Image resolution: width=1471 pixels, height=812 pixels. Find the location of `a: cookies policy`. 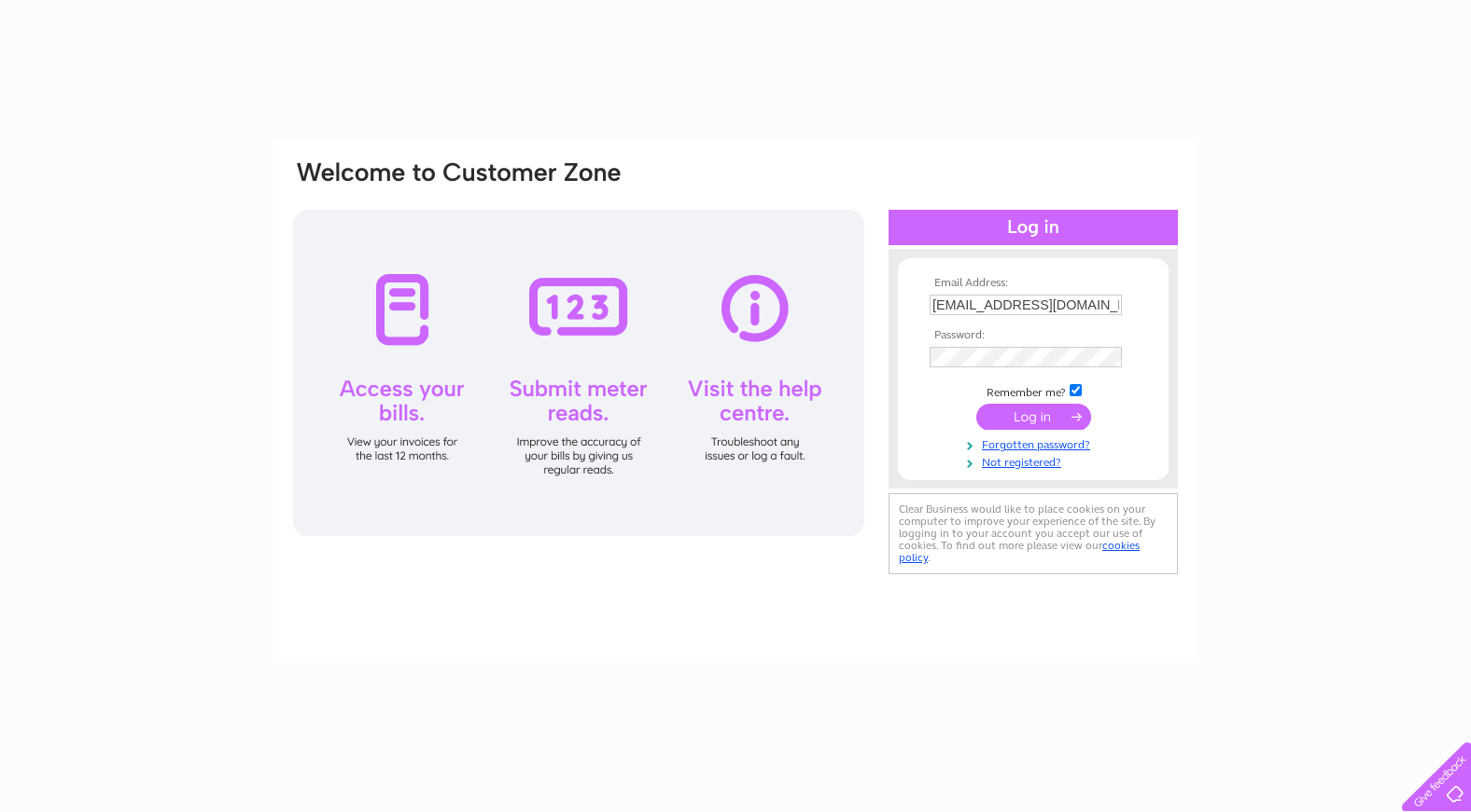

a: cookies policy is located at coordinates (1019, 551).